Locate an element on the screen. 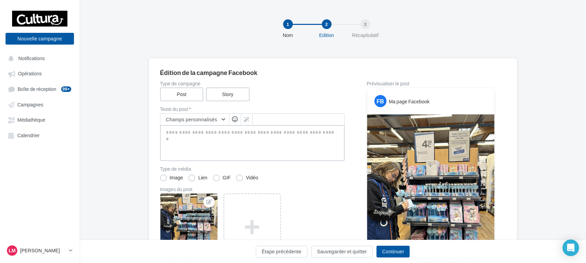 This screenshot has width=586, height=263. div: Nom is located at coordinates (288, 35).